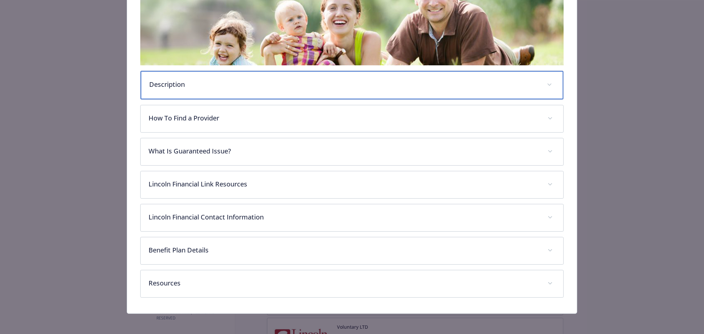 Image resolution: width=704 pixels, height=334 pixels. What do you see at coordinates (344, 217) in the screenshot?
I see `p: Lincoln Financial Contact Information` at bounding box center [344, 217].